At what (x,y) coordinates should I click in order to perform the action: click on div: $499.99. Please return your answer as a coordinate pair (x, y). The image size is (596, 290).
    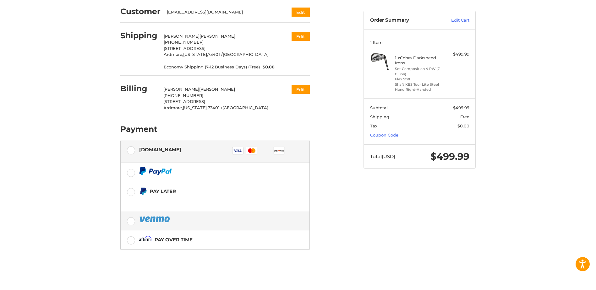
    Looking at the image, I should click on (457, 54).